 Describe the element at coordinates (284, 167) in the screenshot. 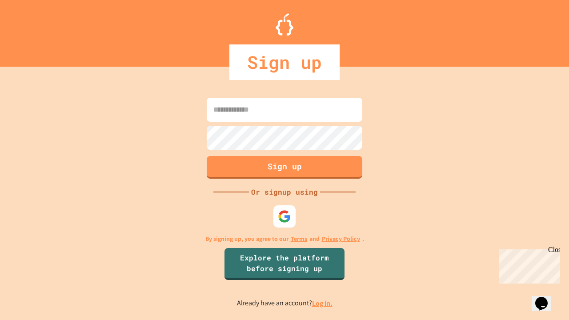

I see `button: Sign up` at that location.